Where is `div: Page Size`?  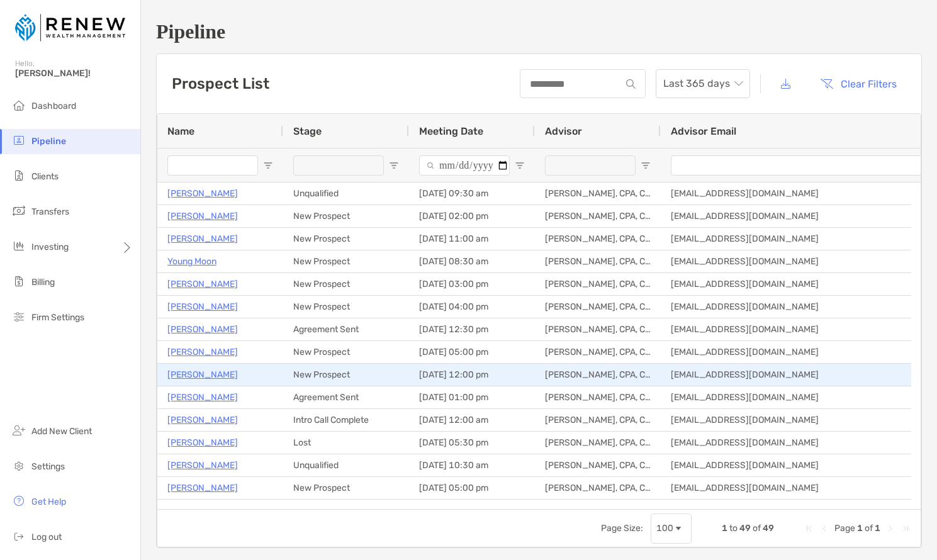
div: Page Size is located at coordinates (671, 529).